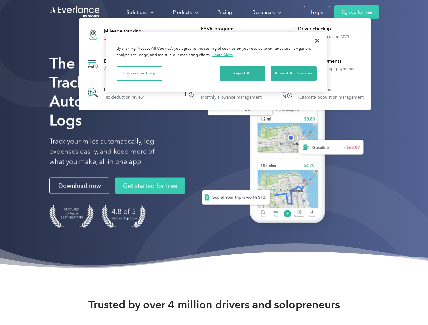  What do you see at coordinates (317, 12) in the screenshot?
I see `div: Login` at bounding box center [317, 12].